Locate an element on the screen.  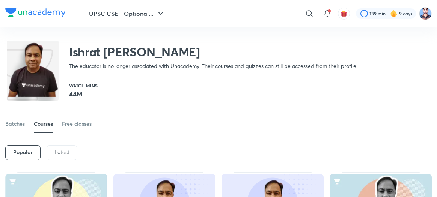
a: Free classes is located at coordinates (77, 124).